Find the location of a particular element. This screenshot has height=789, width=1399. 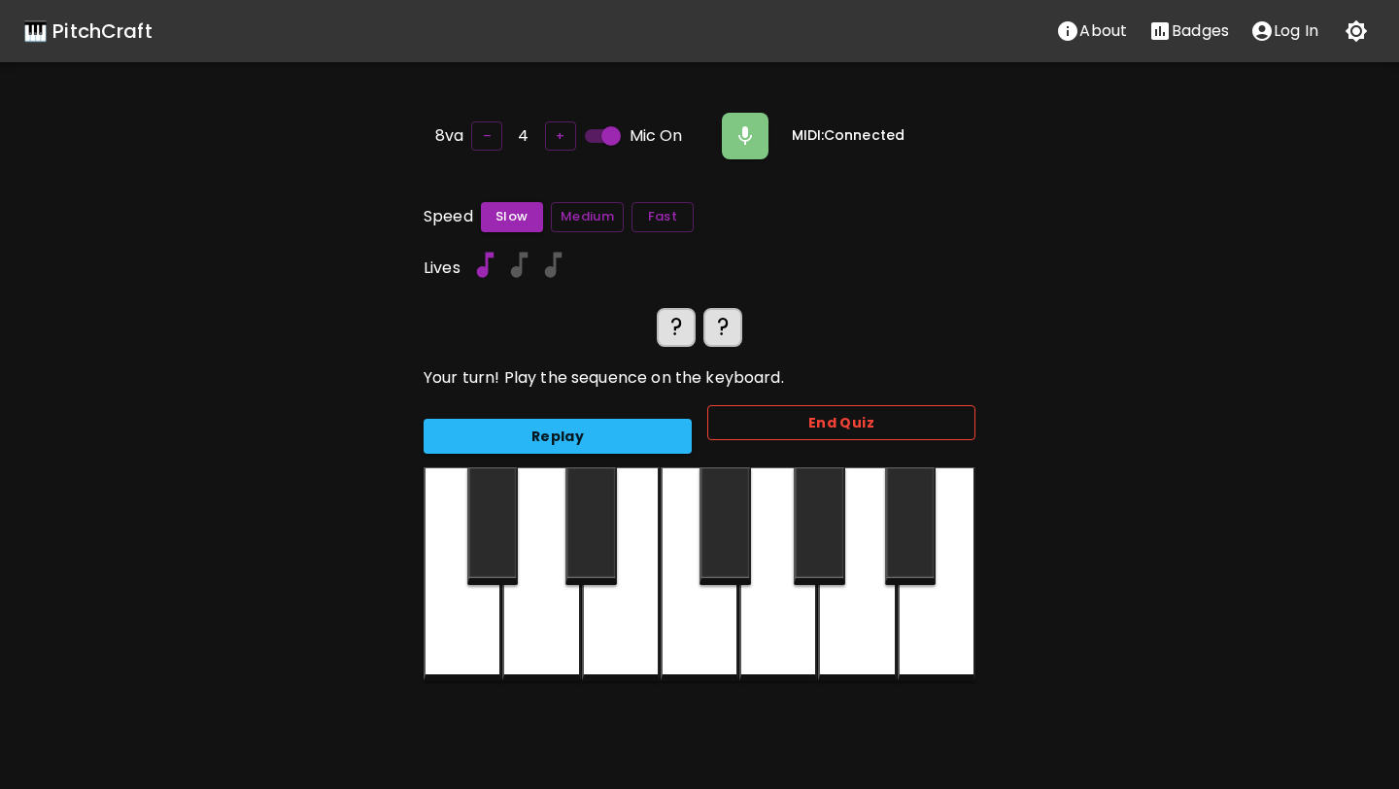

a: 🎹 PitchCraft is located at coordinates (87, 31).